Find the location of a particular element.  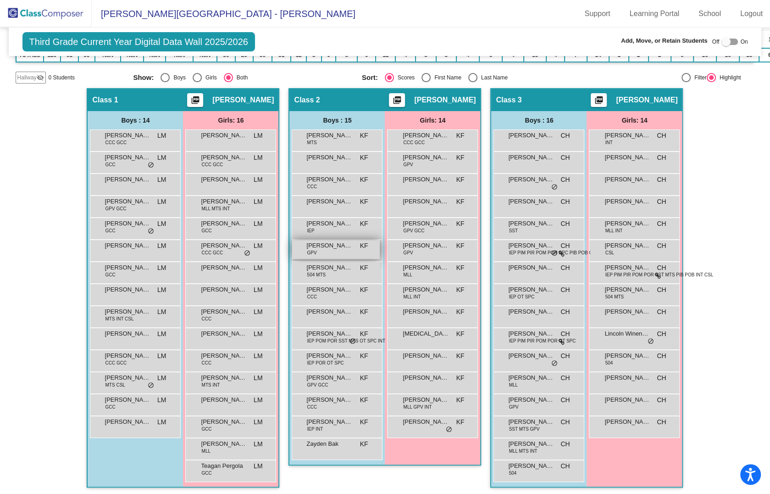

span: Off is located at coordinates (716, 42).